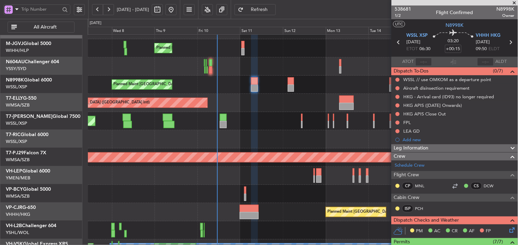 The width and height of the screenshot is (518, 245). I want to click on a: VH-L2BChallenger 604, so click(31, 226).